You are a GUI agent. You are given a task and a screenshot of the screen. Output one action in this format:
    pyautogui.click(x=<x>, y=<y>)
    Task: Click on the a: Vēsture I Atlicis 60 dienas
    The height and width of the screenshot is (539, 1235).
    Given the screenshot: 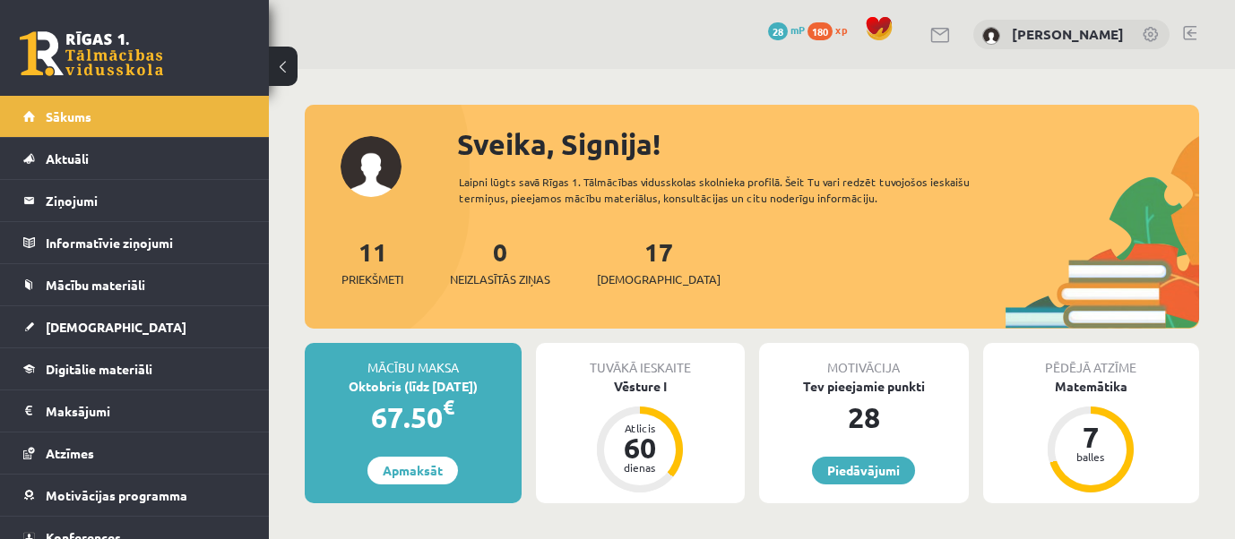 What is the action you would take?
    pyautogui.click(x=641, y=436)
    